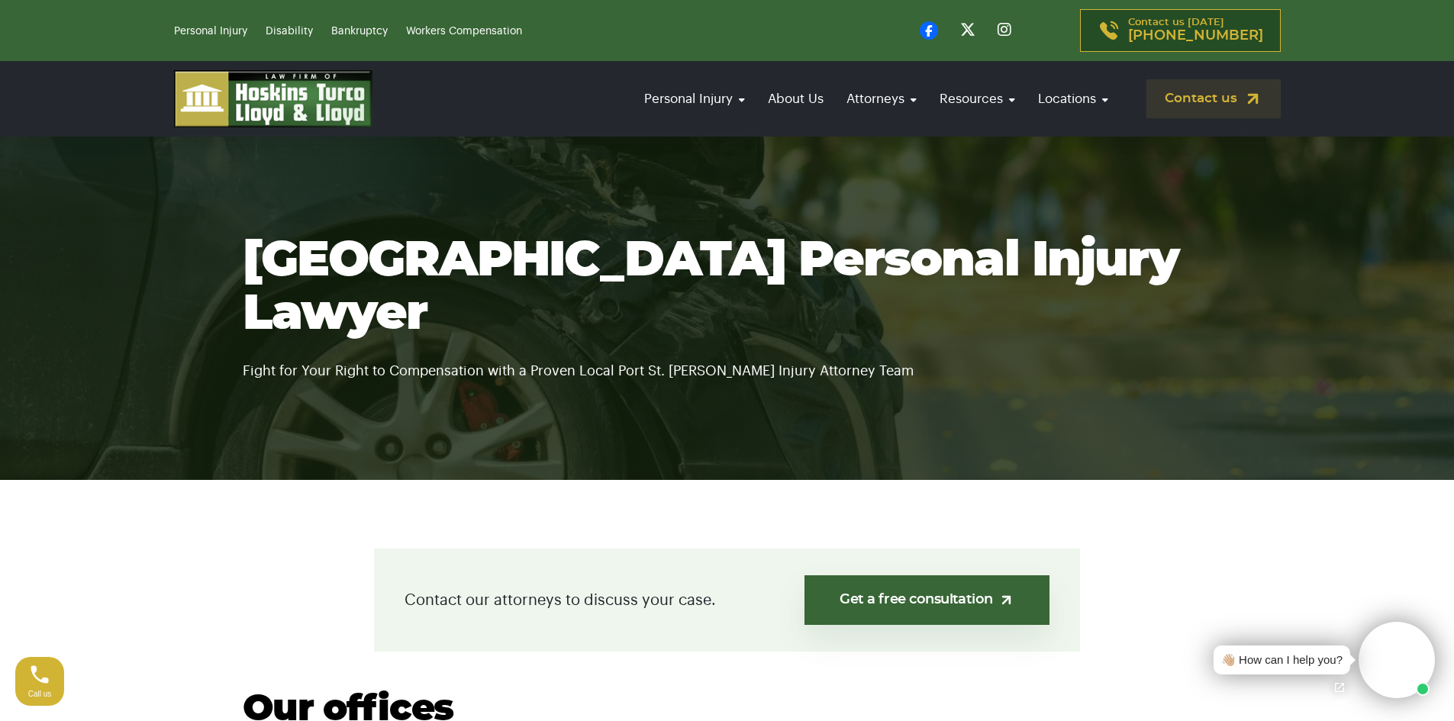 The image size is (1454, 721). What do you see at coordinates (1340, 688) in the screenshot?
I see `a: Open chat` at bounding box center [1340, 688].